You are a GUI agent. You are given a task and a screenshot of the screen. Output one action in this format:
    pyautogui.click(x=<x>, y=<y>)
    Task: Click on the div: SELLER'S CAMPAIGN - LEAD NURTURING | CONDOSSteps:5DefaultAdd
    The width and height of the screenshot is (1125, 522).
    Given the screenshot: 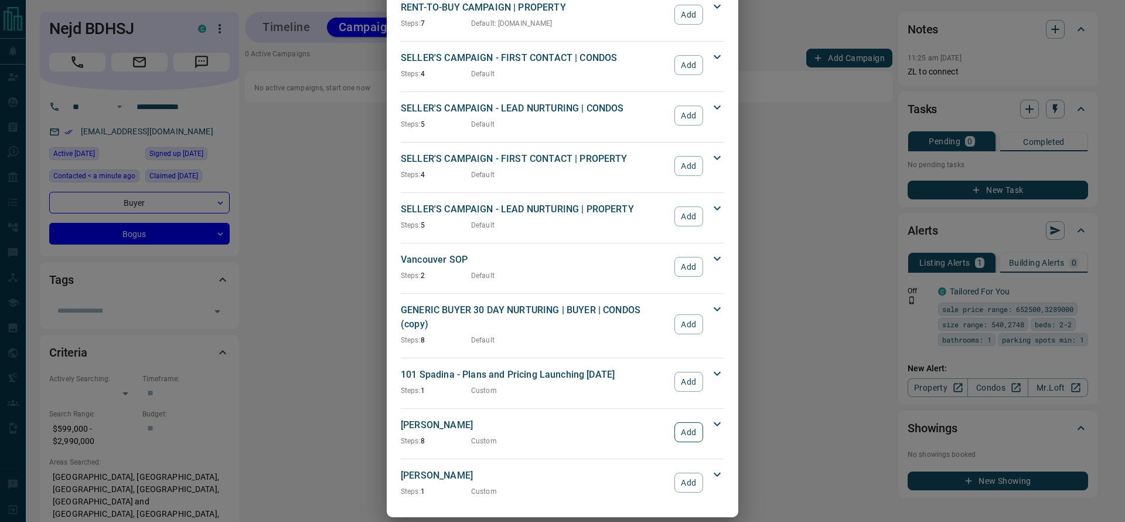 What is the action you would take?
    pyautogui.click(x=563, y=115)
    